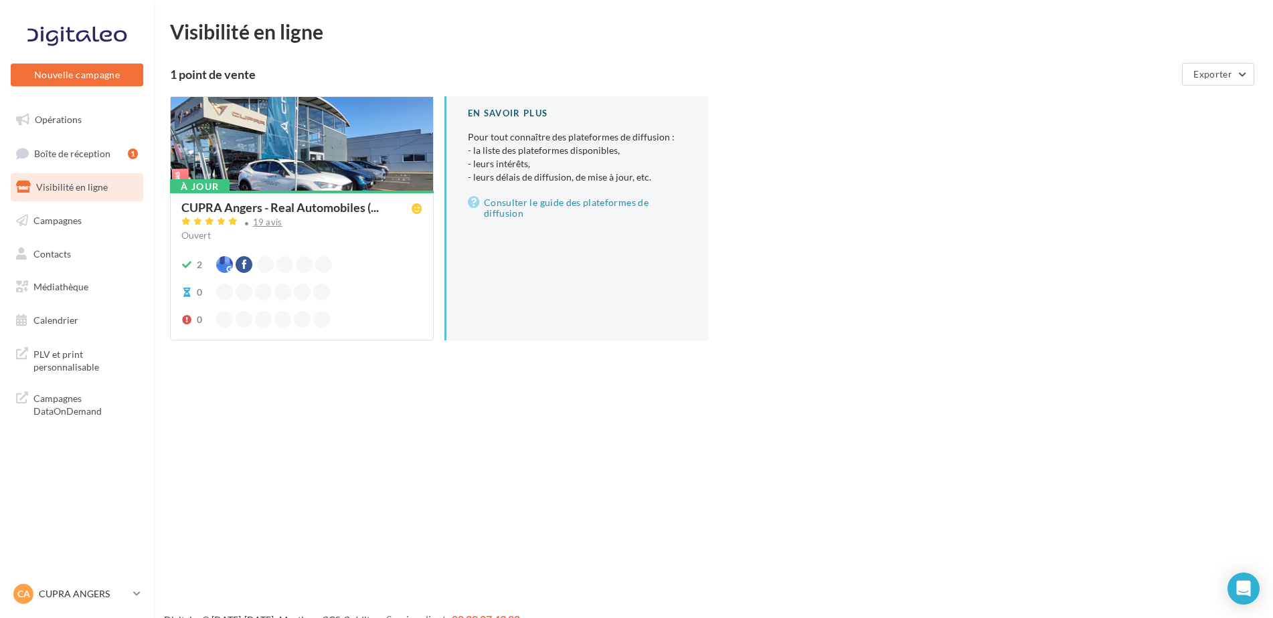 The image size is (1273, 618). Describe the element at coordinates (577, 113) in the screenshot. I see `div: En savoir plus` at that location.